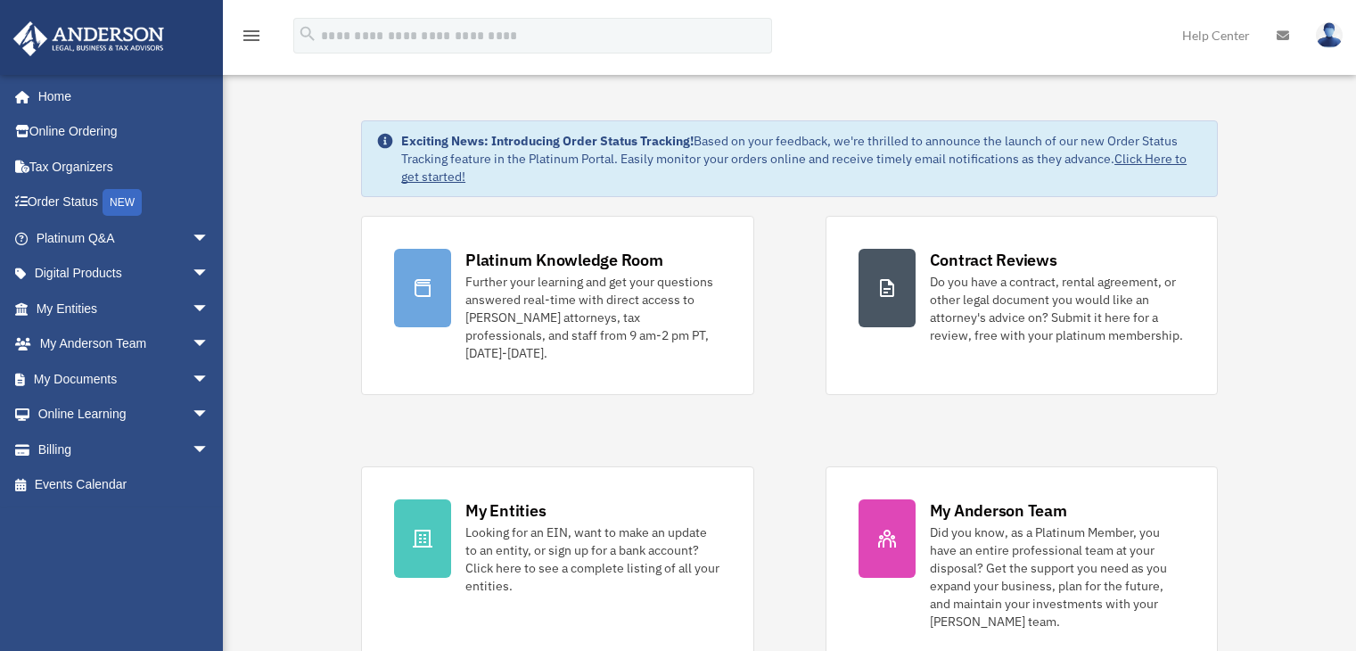 Image resolution: width=1356 pixels, height=651 pixels. I want to click on a: Click Here to get started!, so click(793, 168).